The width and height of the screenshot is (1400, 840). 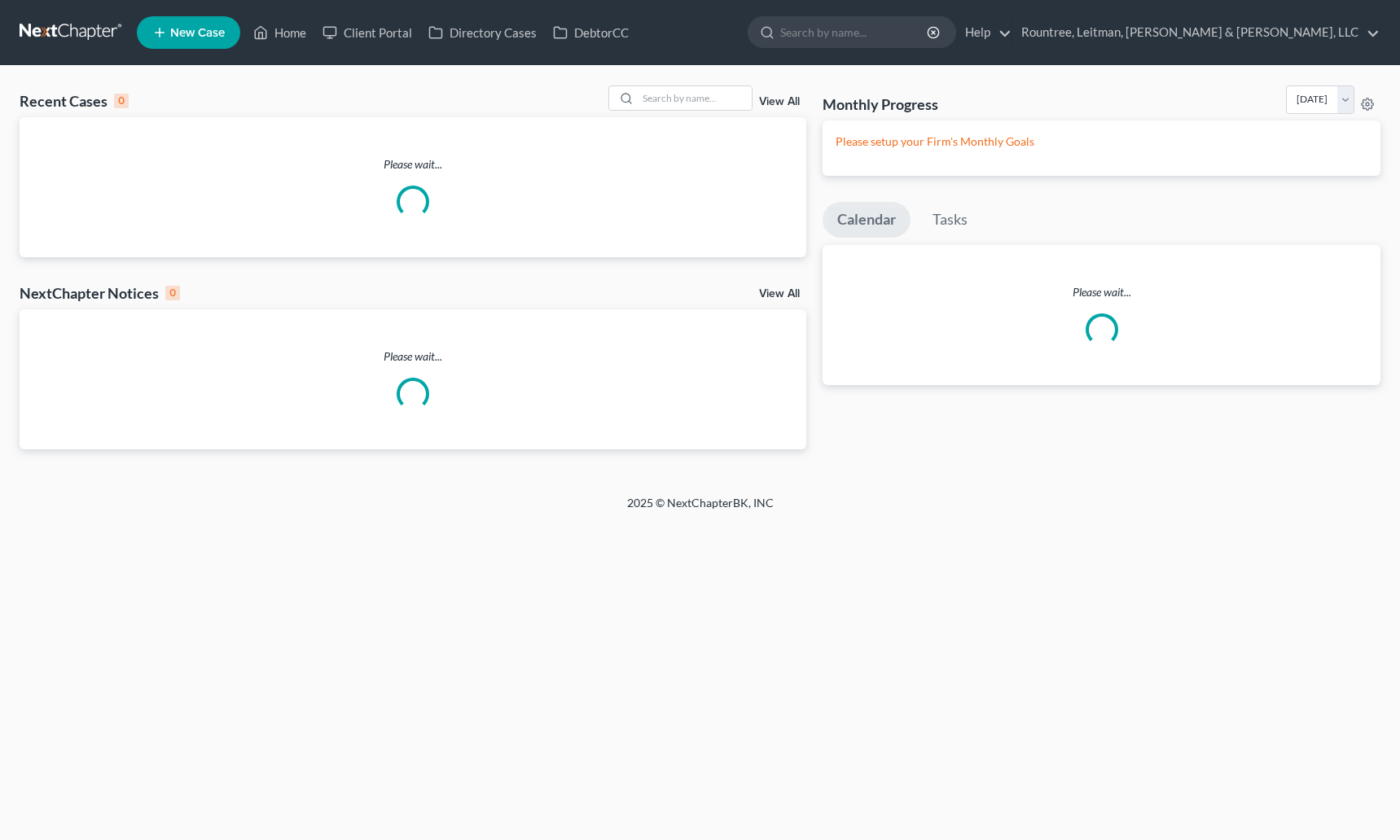 What do you see at coordinates (1101, 142) in the screenshot?
I see `p: Please setup your Firm's Monthly Goals` at bounding box center [1101, 142].